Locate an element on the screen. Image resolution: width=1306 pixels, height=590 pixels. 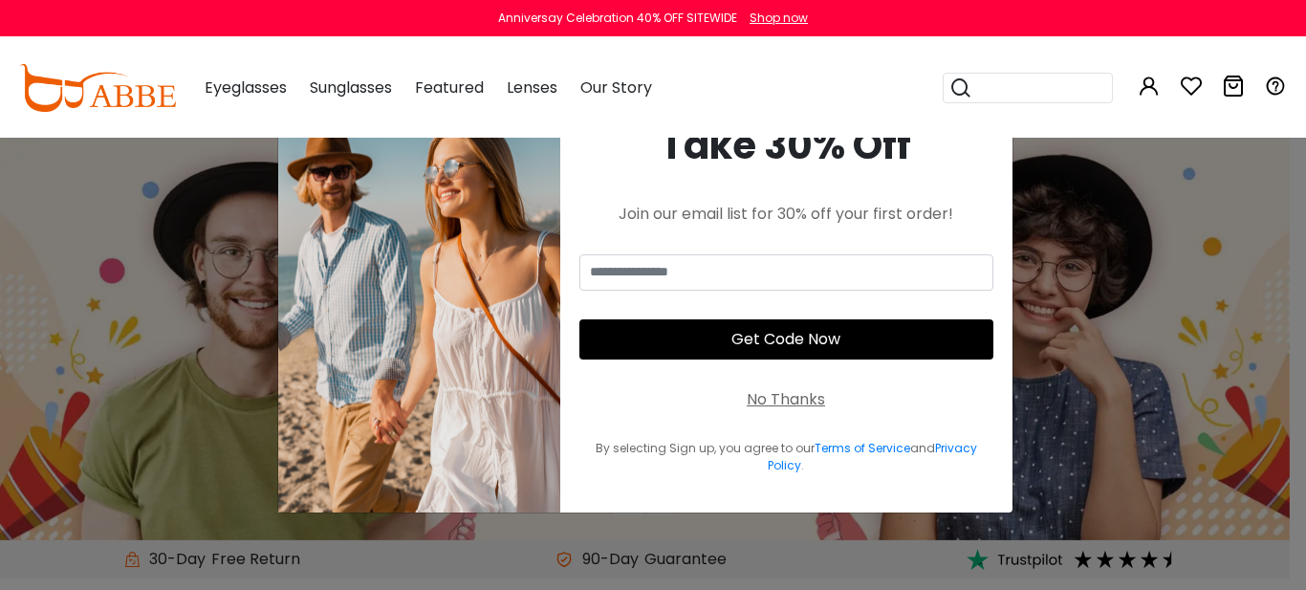
a: Terms of Service is located at coordinates (863, 448).